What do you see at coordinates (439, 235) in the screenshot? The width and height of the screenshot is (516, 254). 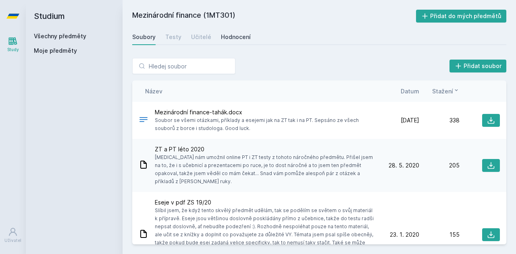 I see `div: 155` at bounding box center [439, 235].